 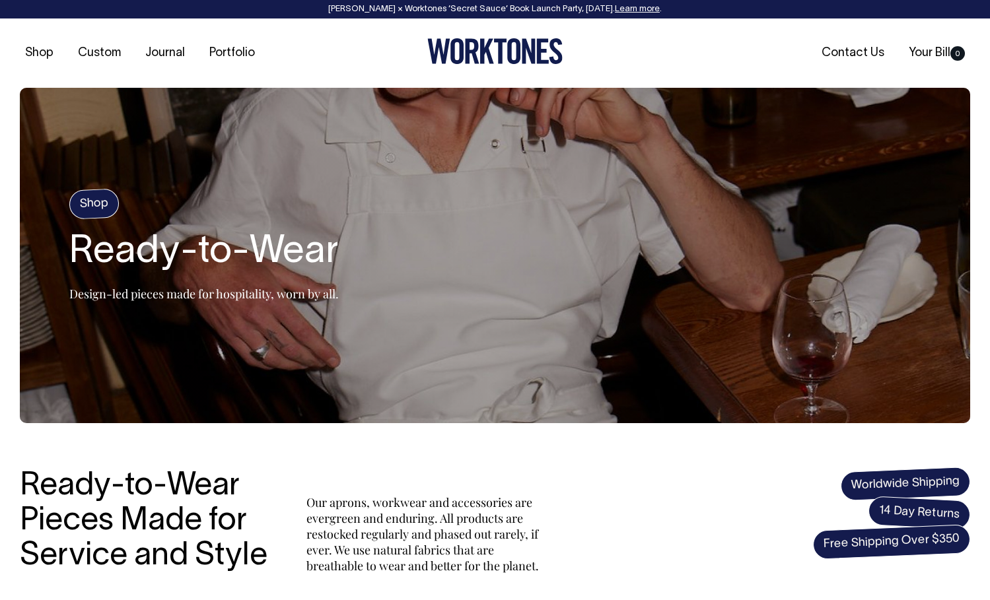 I want to click on a: Journal, so click(x=165, y=53).